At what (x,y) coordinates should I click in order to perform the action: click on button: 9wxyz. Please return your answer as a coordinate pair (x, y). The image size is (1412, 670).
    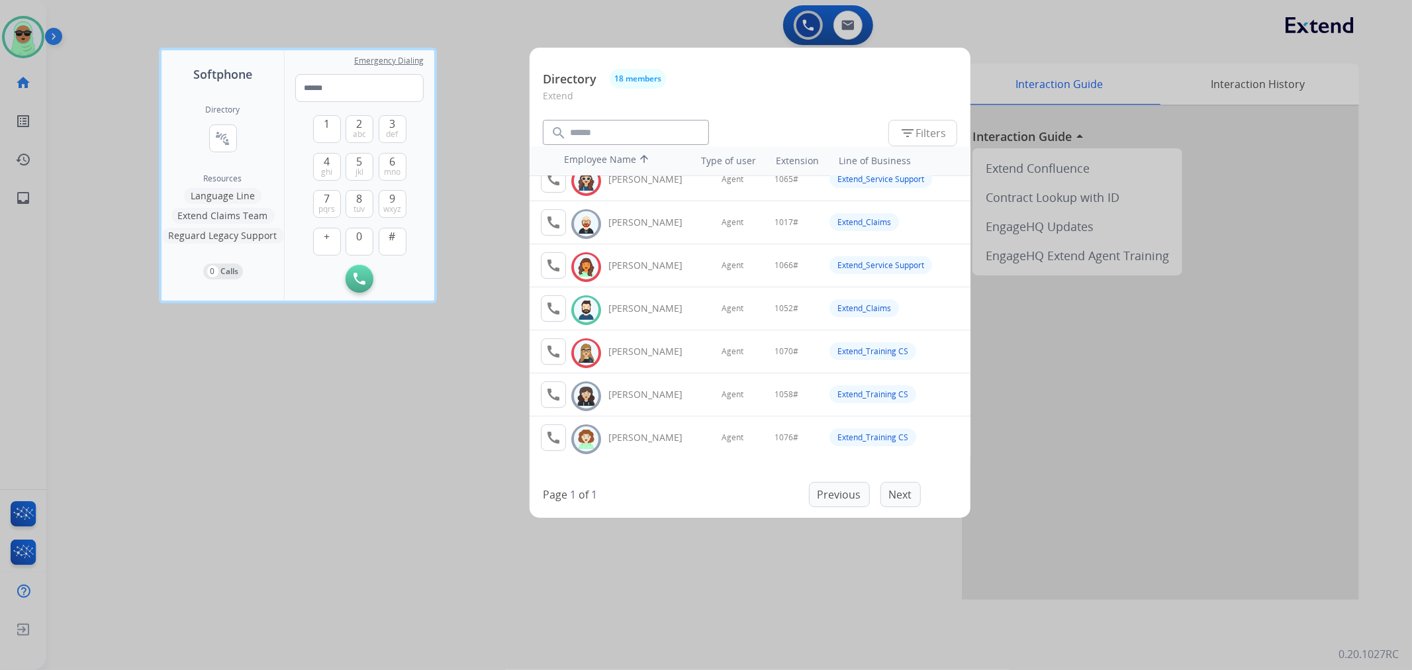
    Looking at the image, I should click on (393, 204).